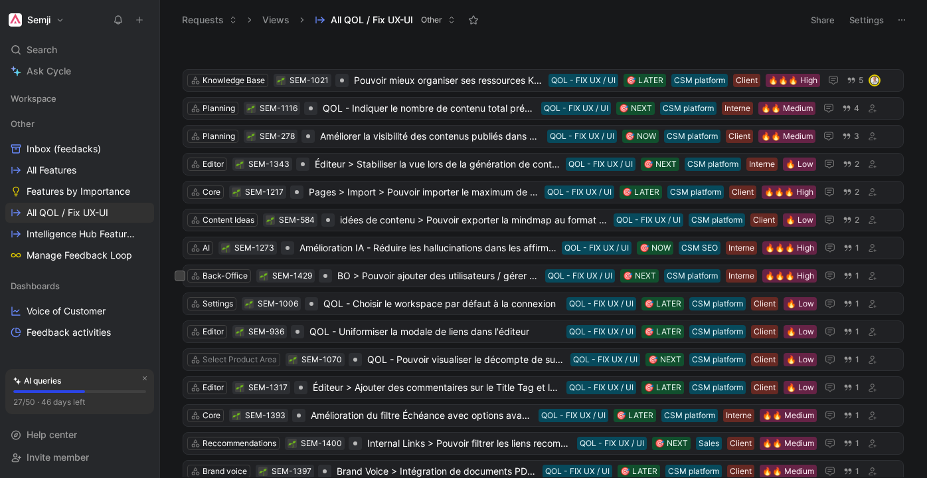 The width and height of the screenshot is (927, 478). I want to click on a: AI🌱SEM-1273Amélioration IA - Réduire les hallucinations dans les affirmations générées🔥🔥🔥 HighInt..., so click(543, 248).